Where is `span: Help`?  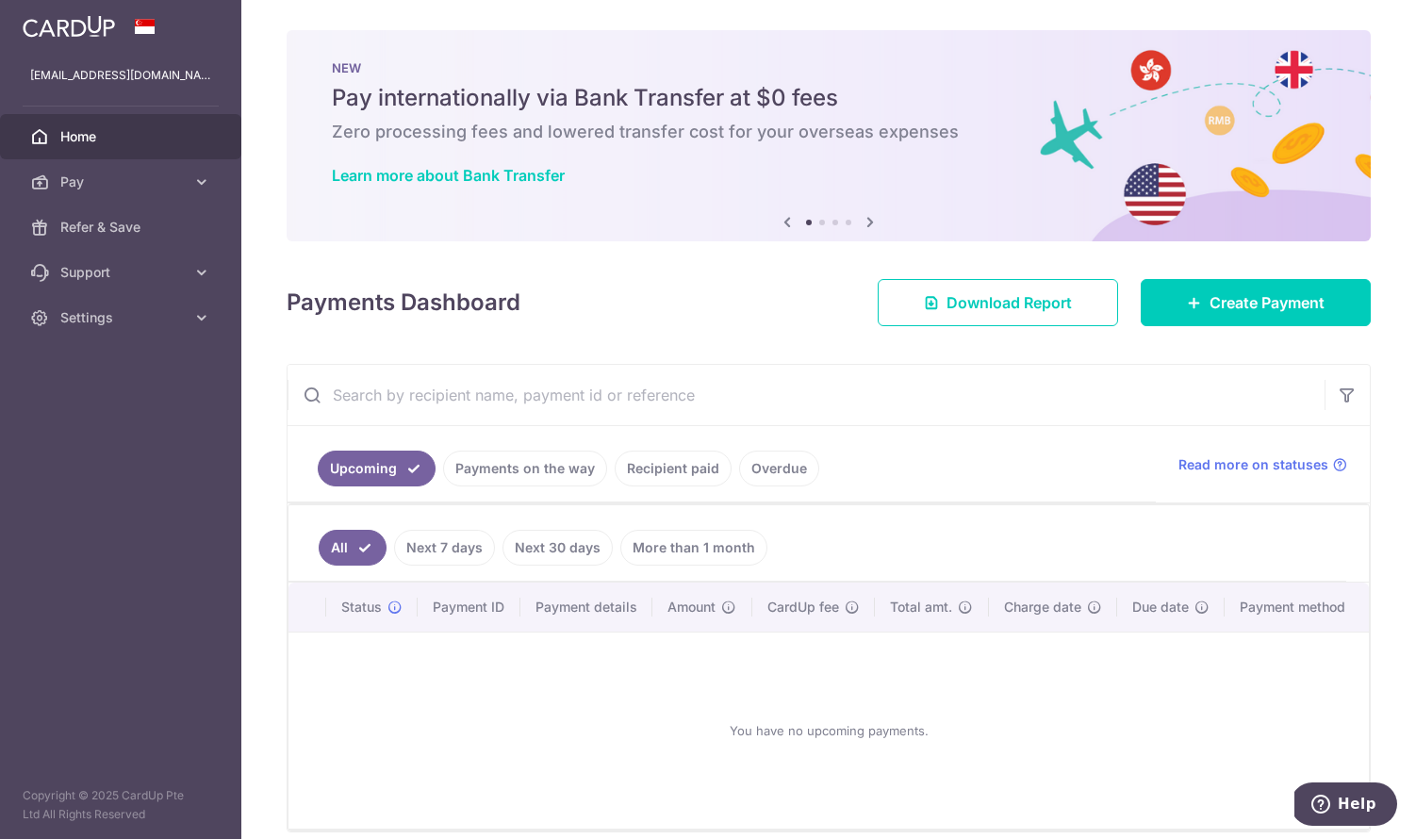
span: Help is located at coordinates (62, 22).